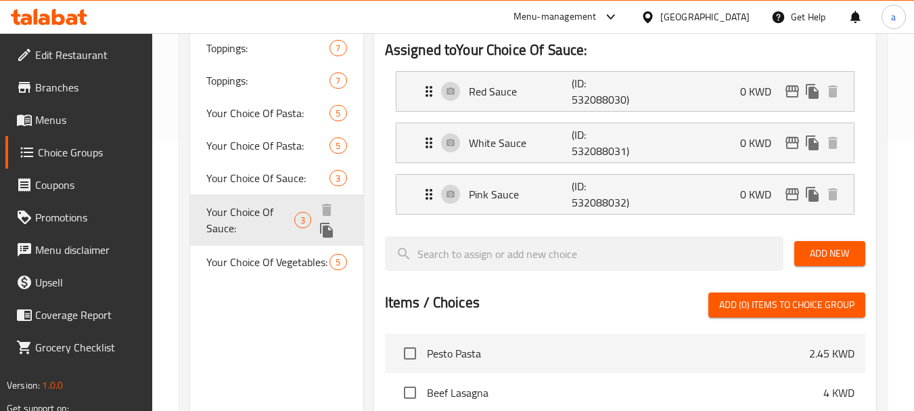  I want to click on span: Version:, so click(23, 385).